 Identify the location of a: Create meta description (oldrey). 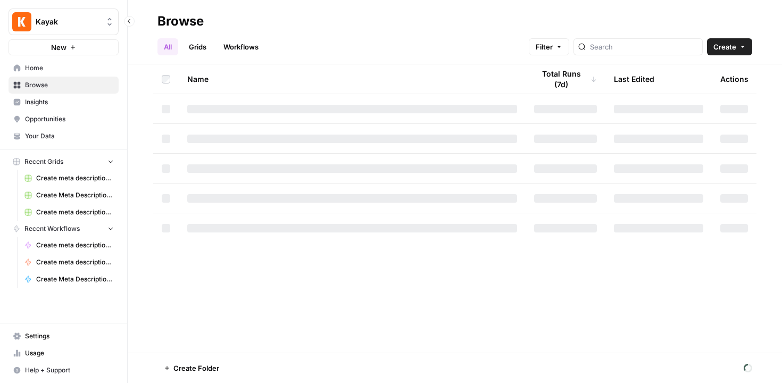
(69, 262).